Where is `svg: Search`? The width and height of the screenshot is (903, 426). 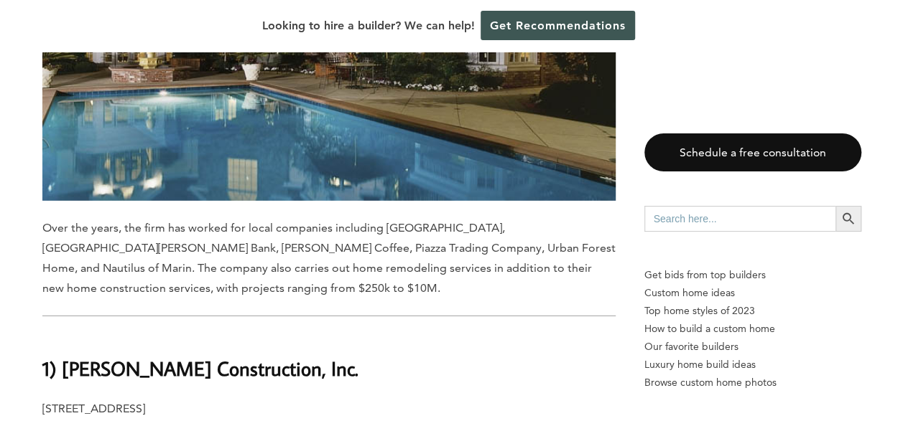
svg: Search is located at coordinates (848, 219).